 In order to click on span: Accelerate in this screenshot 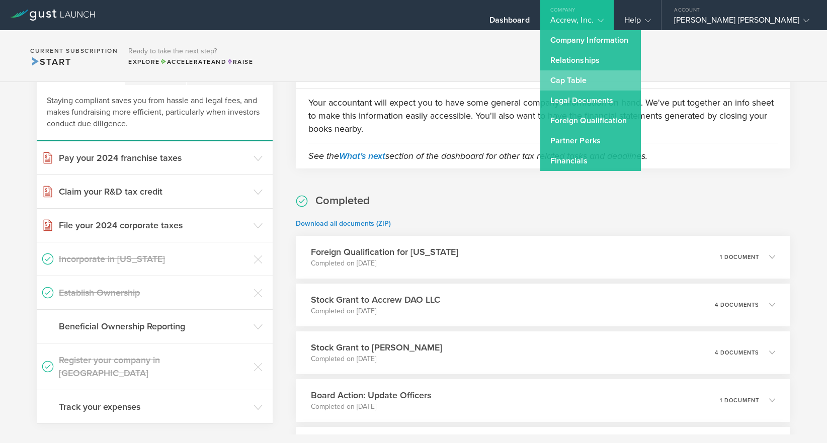, I will do `click(186, 62)`.